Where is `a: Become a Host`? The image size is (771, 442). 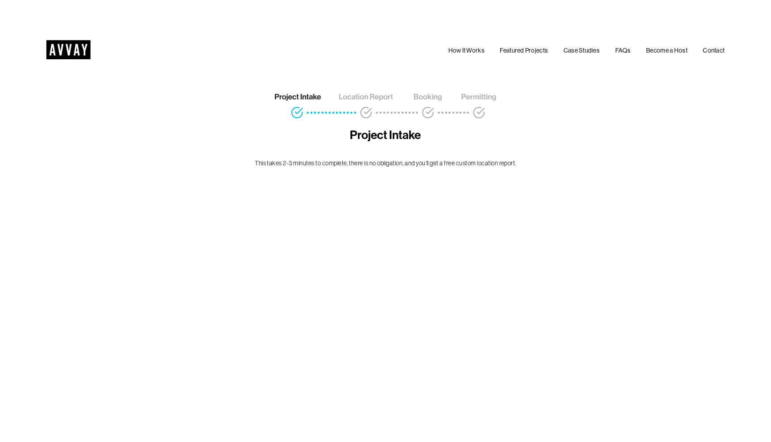
a: Become a Host is located at coordinates (666, 51).